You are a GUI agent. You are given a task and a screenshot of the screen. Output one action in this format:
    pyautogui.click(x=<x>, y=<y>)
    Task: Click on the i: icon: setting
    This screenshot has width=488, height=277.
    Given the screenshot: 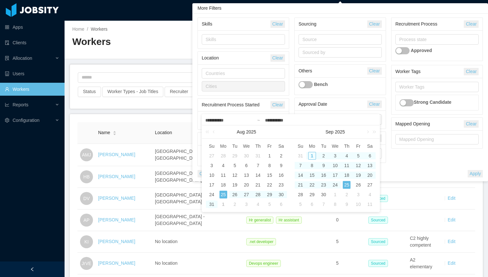 What is the action you would take?
    pyautogui.click(x=7, y=120)
    